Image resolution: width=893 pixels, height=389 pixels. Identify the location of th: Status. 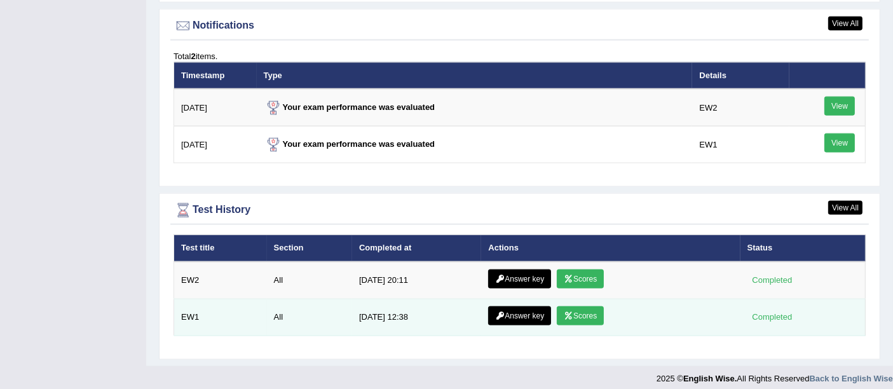
(803, 249).